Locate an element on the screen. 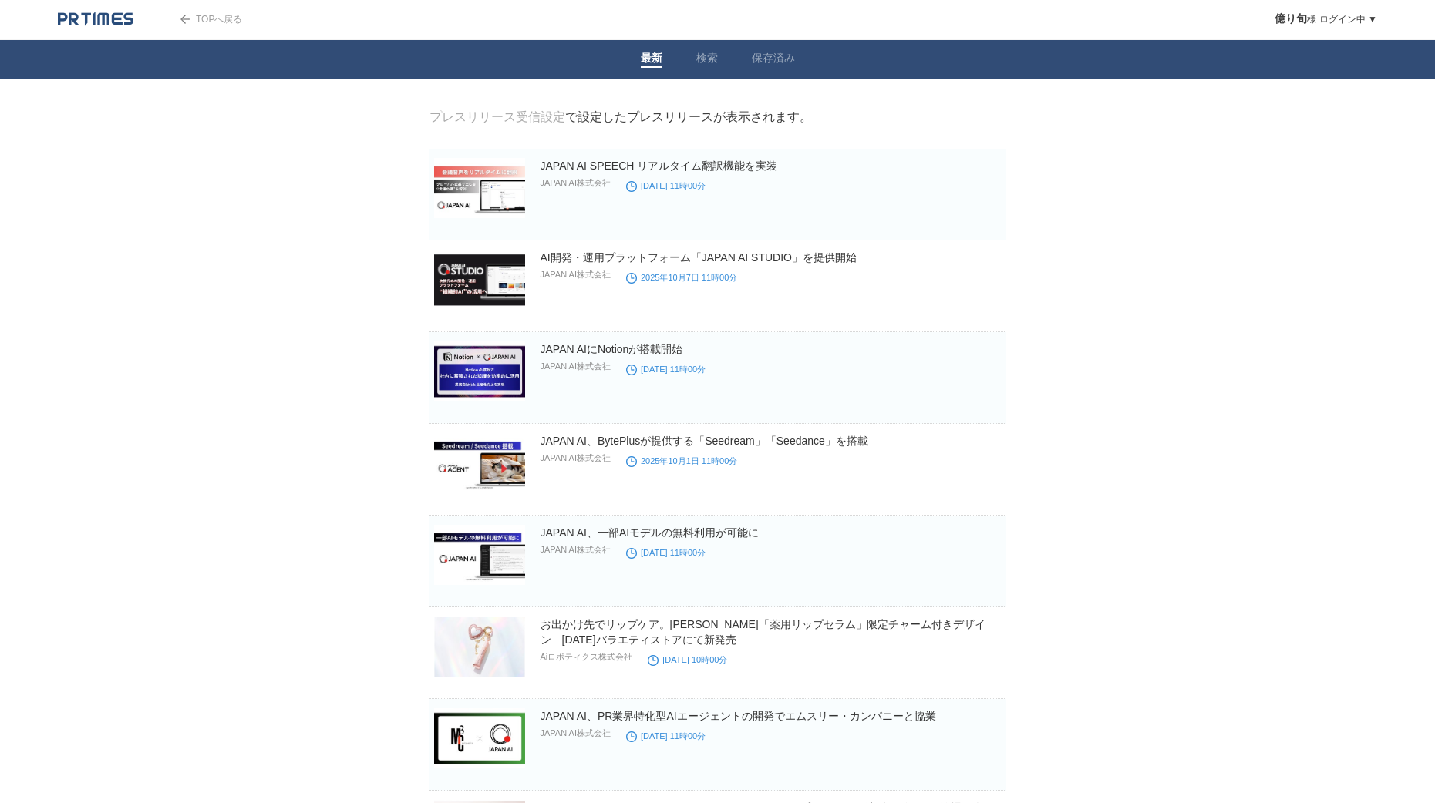 The height and width of the screenshot is (803, 1435). a: 億り旬様 ログイン中 ▼ is located at coordinates (1325, 19).